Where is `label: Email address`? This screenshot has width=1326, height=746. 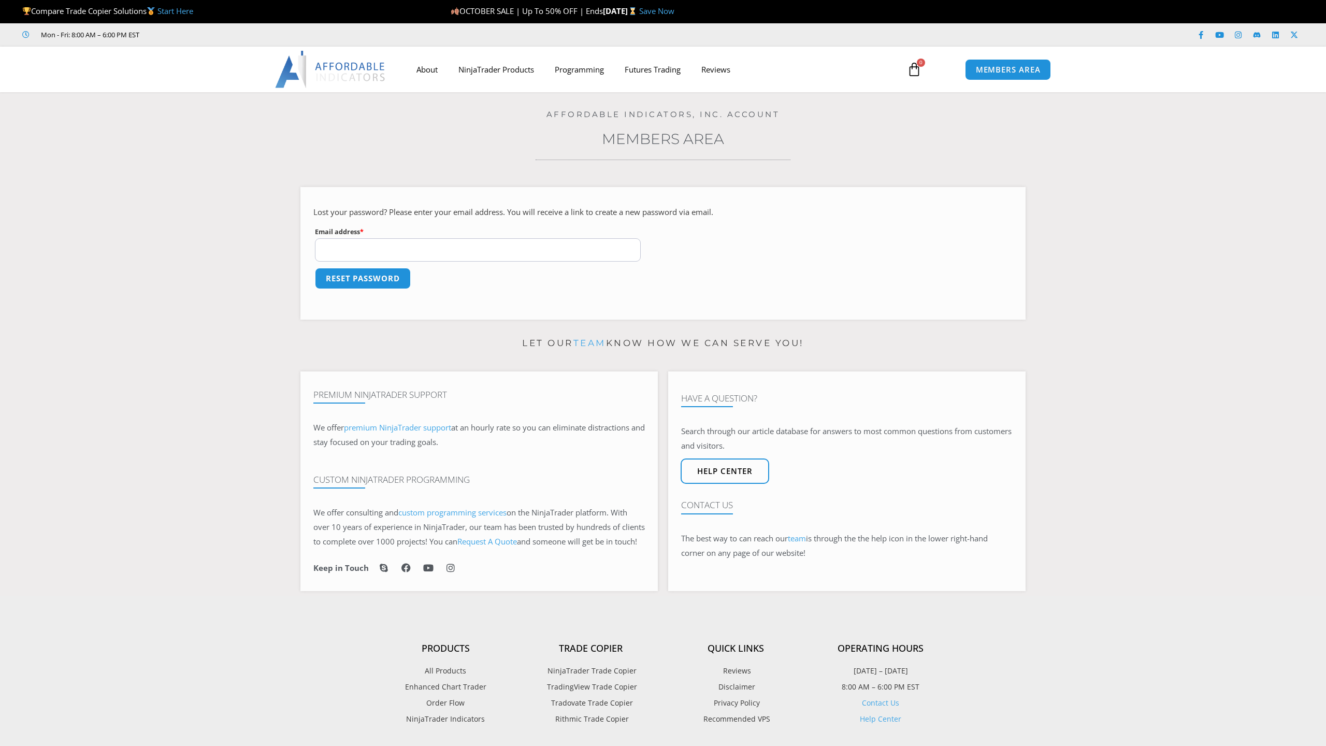
label: Email address is located at coordinates (478, 232).